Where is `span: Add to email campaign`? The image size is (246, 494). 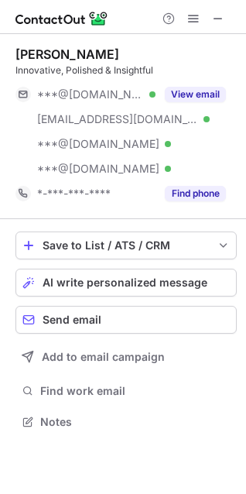
span: Add to email campaign is located at coordinates (103, 357).